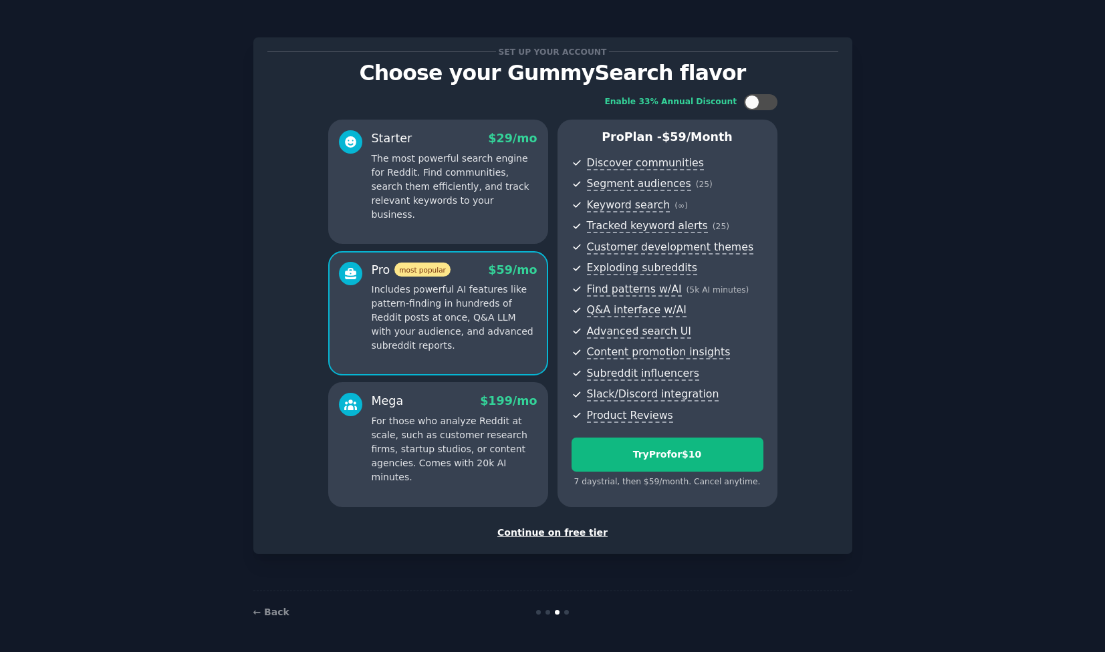  I want to click on span: Find patterns w/AI, so click(634, 289).